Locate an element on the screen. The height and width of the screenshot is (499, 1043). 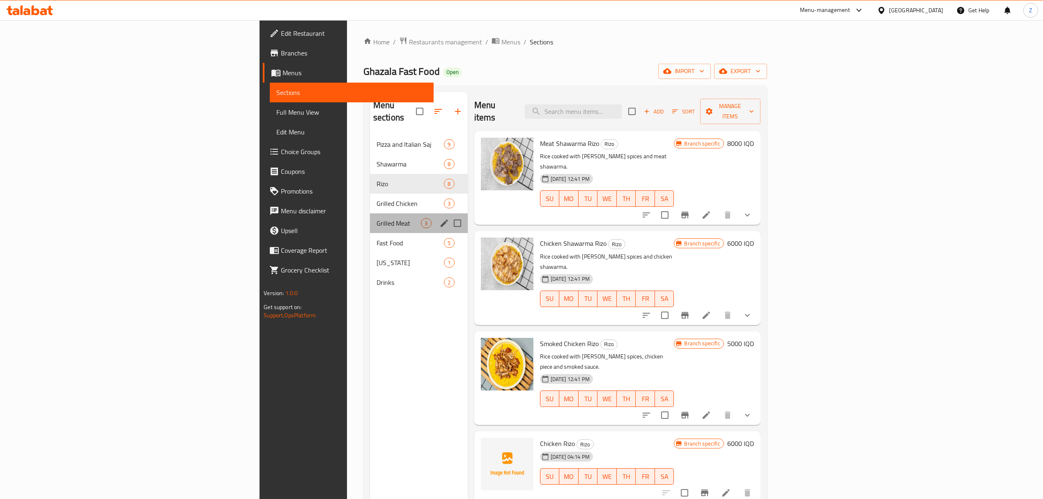
a: Full Menu View is located at coordinates (352, 112).